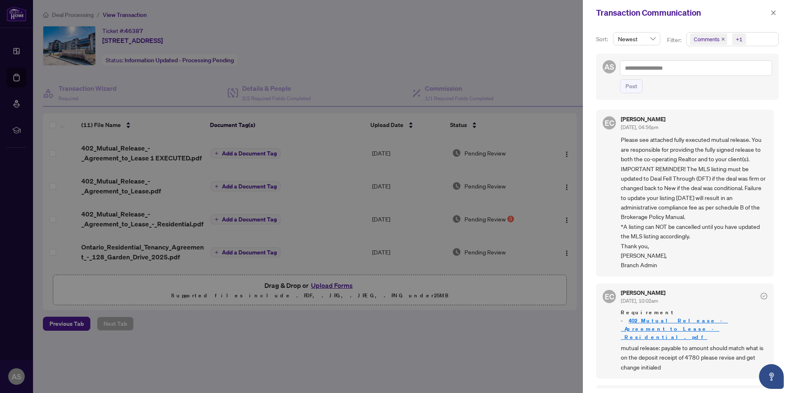 This screenshot has width=792, height=393. I want to click on div: +1, so click(740, 39).